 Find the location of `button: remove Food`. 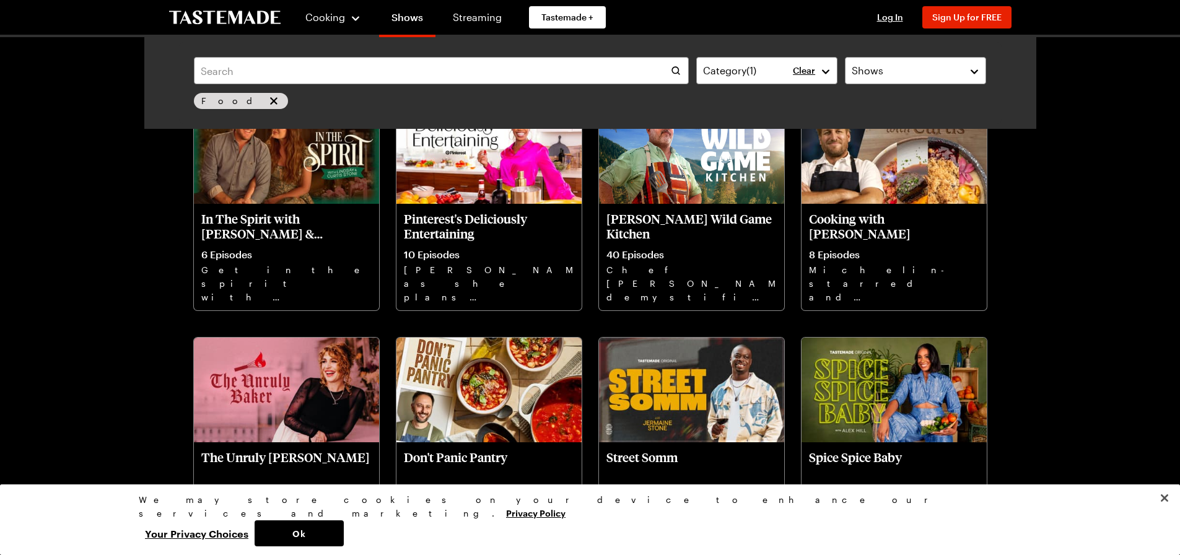

button: remove Food is located at coordinates (274, 101).